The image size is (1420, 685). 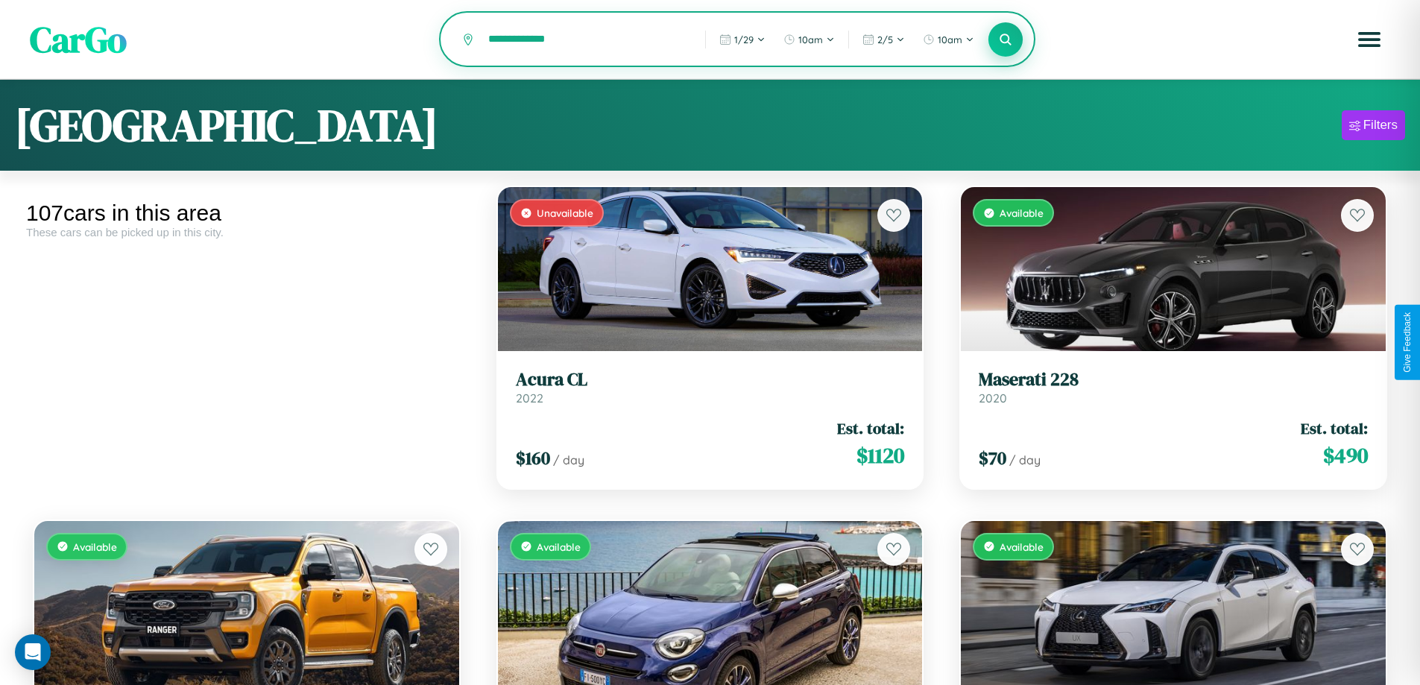 I want to click on h3: Acura CL, so click(x=711, y=379).